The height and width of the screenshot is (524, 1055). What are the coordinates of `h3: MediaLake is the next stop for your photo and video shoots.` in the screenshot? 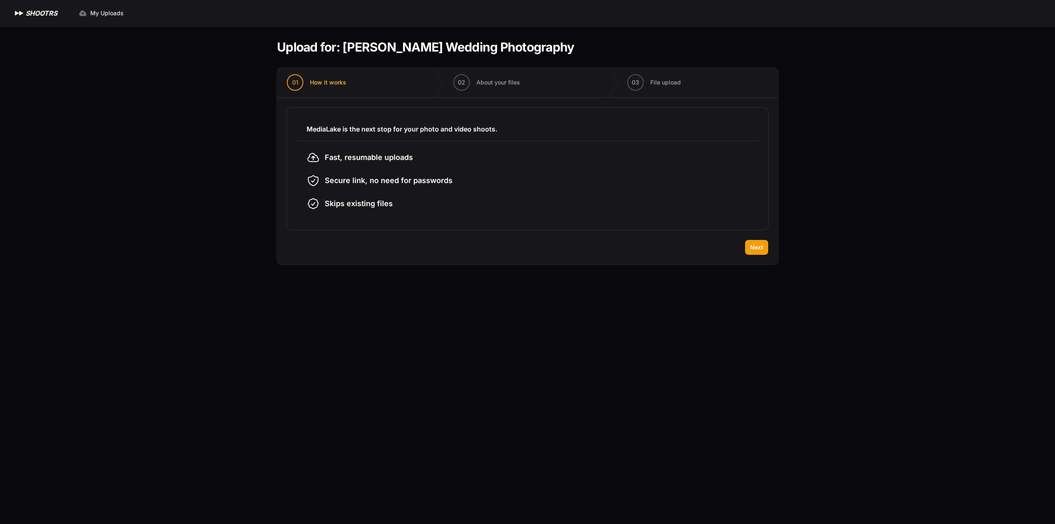 It's located at (528, 129).